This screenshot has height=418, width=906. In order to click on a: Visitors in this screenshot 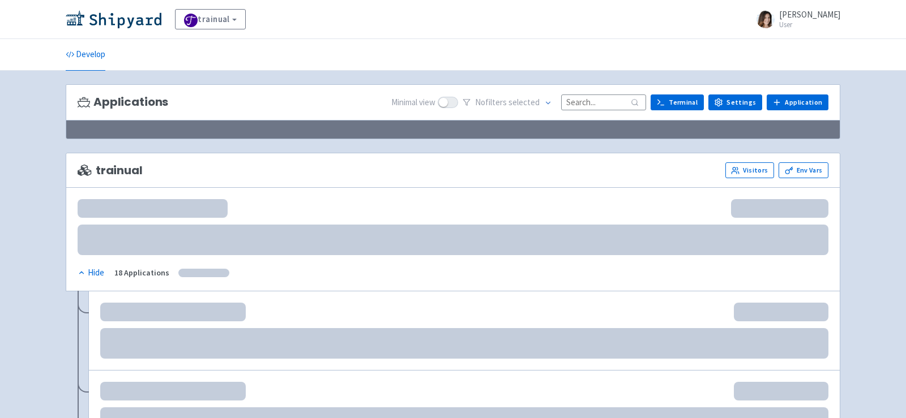, I will do `click(750, 170)`.